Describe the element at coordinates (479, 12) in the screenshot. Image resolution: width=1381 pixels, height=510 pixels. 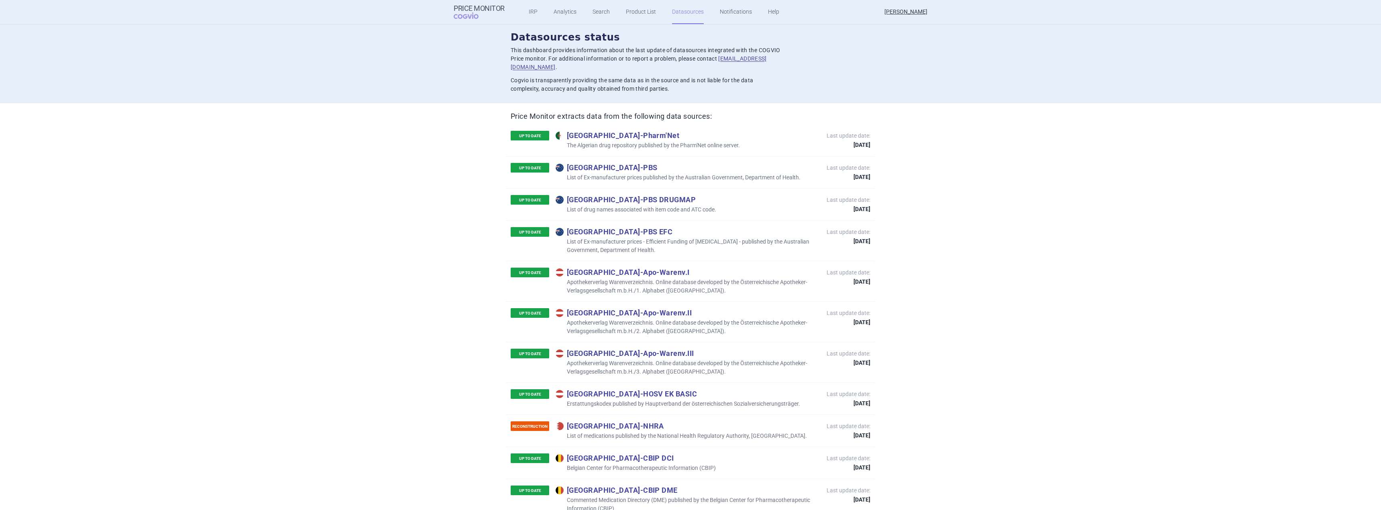
I see `a: Price MonitorCOGVIO` at that location.